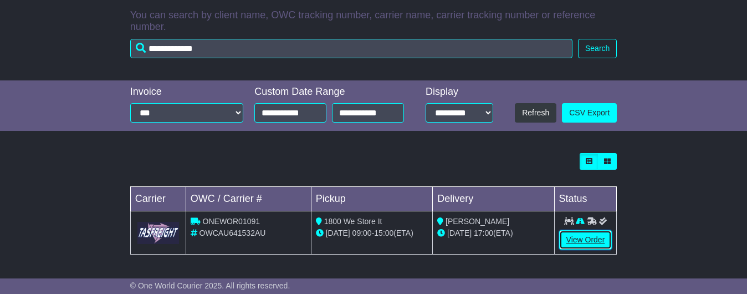  What do you see at coordinates (585, 199) in the screenshot?
I see `td: Status` at bounding box center [585, 199].